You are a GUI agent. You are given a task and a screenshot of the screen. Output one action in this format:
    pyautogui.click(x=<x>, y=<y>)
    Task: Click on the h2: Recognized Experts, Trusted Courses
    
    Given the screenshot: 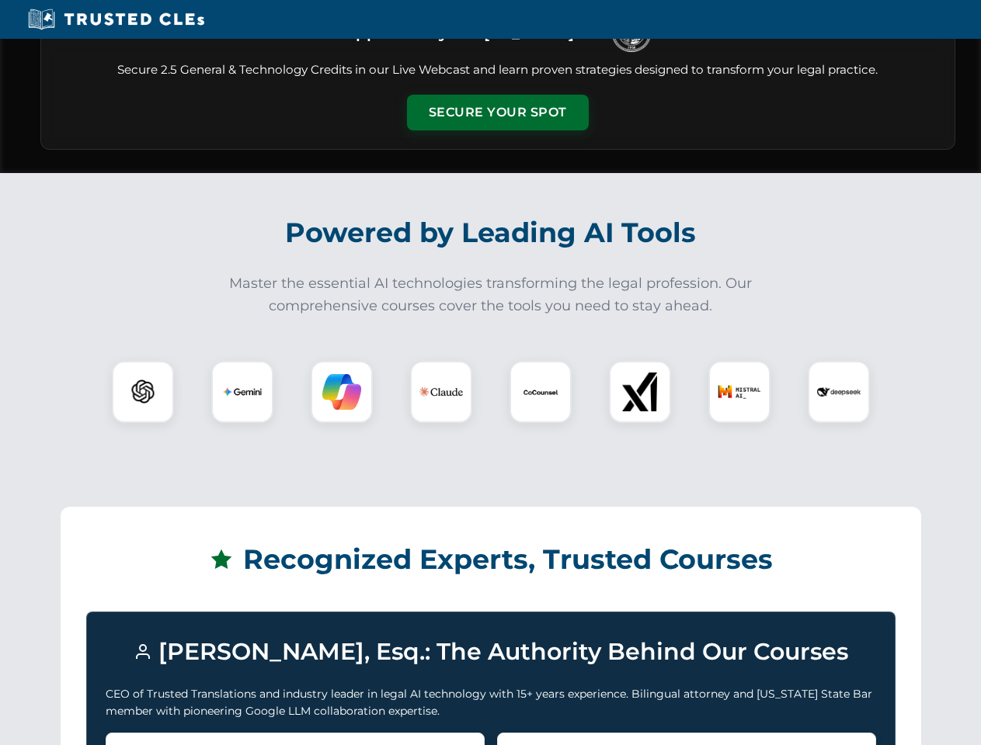 What is the action you would take?
    pyautogui.click(x=491, y=560)
    